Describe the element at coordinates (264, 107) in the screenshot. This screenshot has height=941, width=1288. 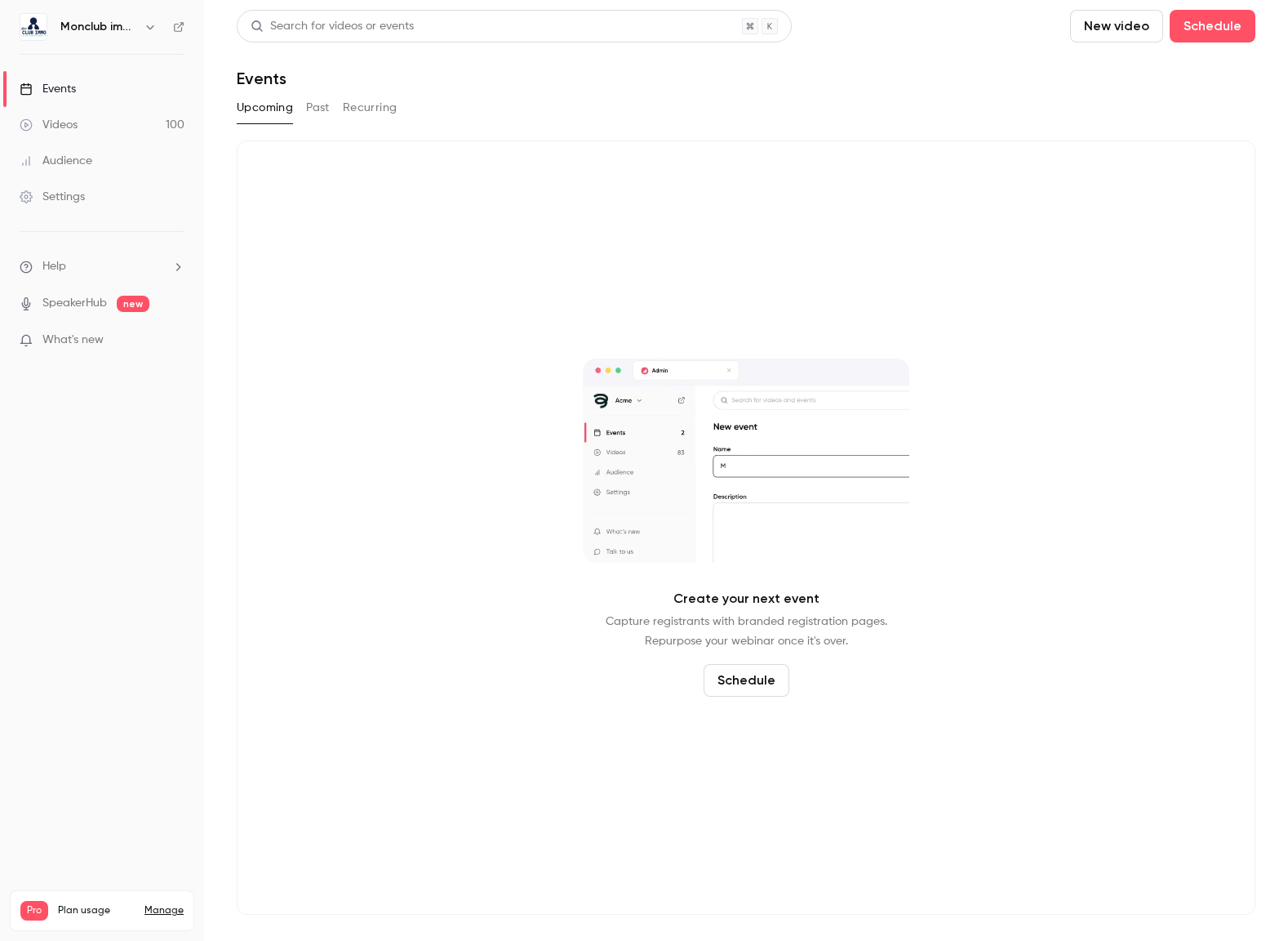
I see `button: Upcoming` at that location.